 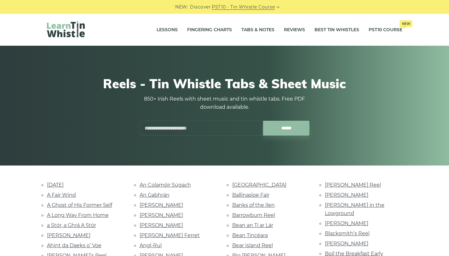 What do you see at coordinates (251, 195) in the screenshot?
I see `a: Ballinasloe Fair` at bounding box center [251, 195].